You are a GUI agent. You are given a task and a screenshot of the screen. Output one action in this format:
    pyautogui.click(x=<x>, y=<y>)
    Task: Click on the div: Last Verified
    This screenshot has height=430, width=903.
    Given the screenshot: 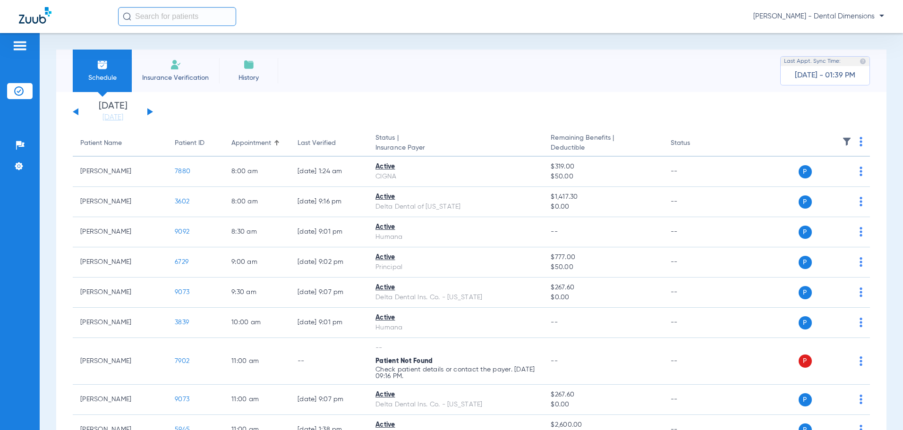 What is the action you would take?
    pyautogui.click(x=316, y=143)
    